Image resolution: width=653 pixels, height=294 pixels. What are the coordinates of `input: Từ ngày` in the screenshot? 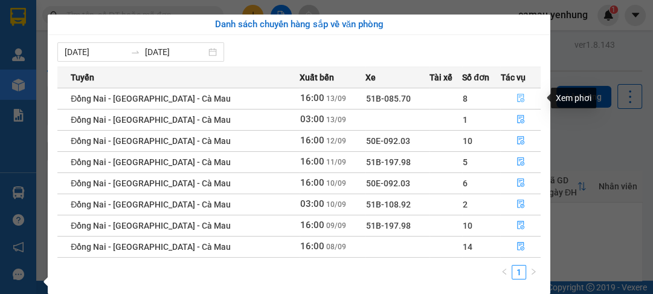 It's located at (95, 52).